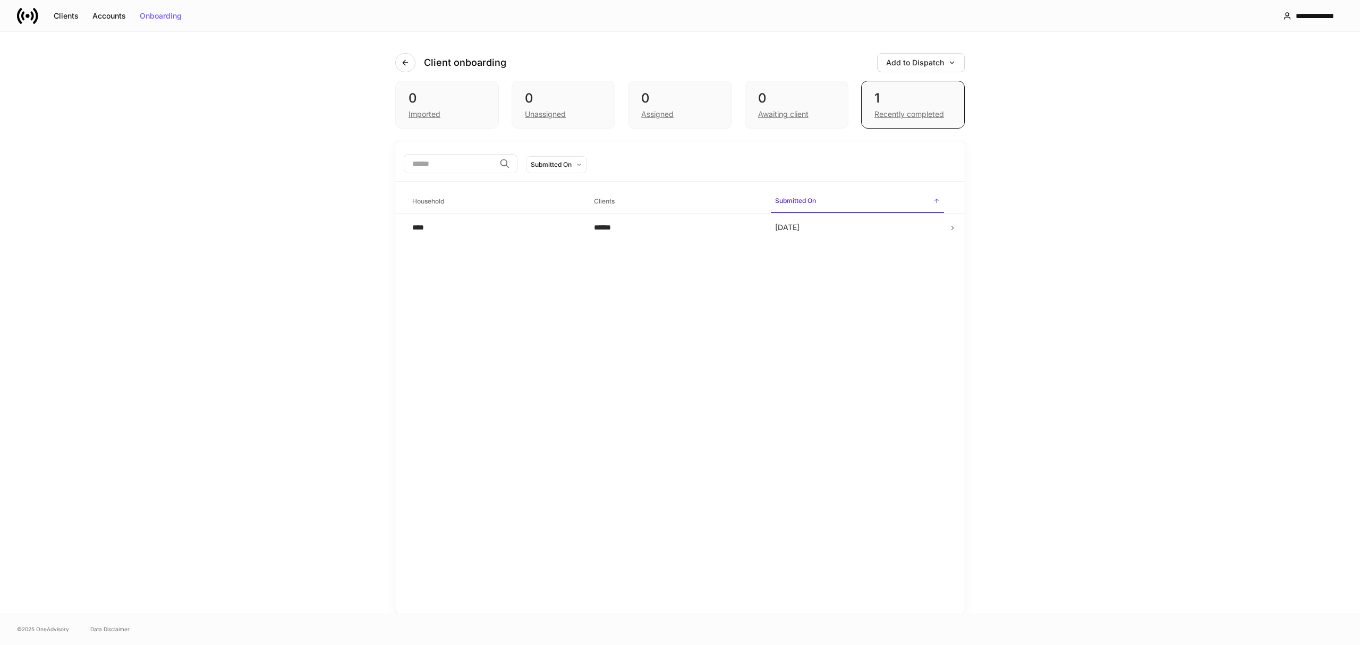 This screenshot has height=645, width=1360. What do you see at coordinates (545, 114) in the screenshot?
I see `div: Unassigned` at bounding box center [545, 114].